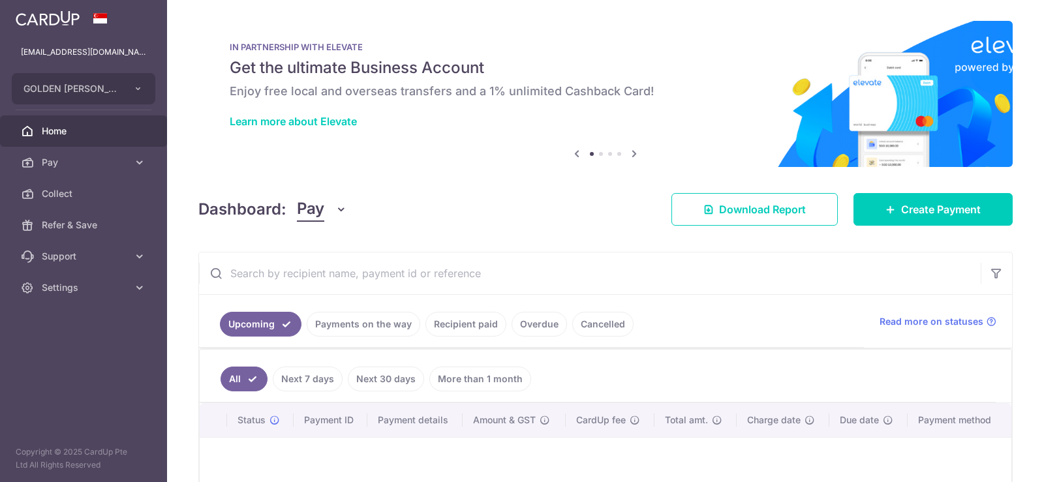 The height and width of the screenshot is (482, 1044). Describe the element at coordinates (605, 68) in the screenshot. I see `h5: Get the ultimate Business Account` at that location.